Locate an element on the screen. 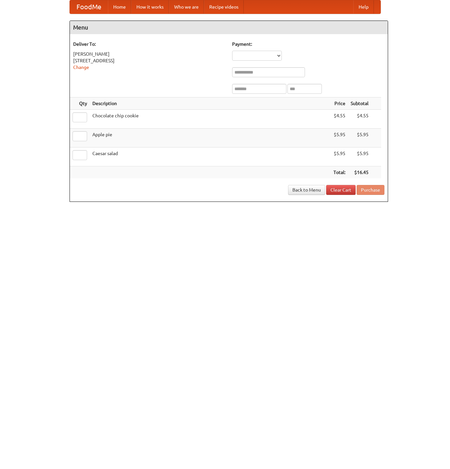  a: Who we are is located at coordinates (187, 7).